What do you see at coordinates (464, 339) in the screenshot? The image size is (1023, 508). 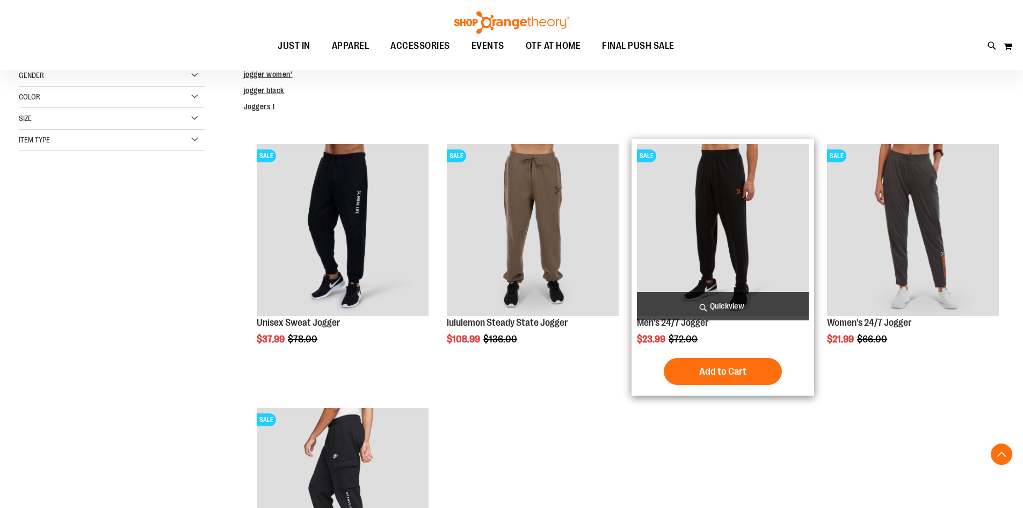 I see `span: $108.99` at bounding box center [464, 339].